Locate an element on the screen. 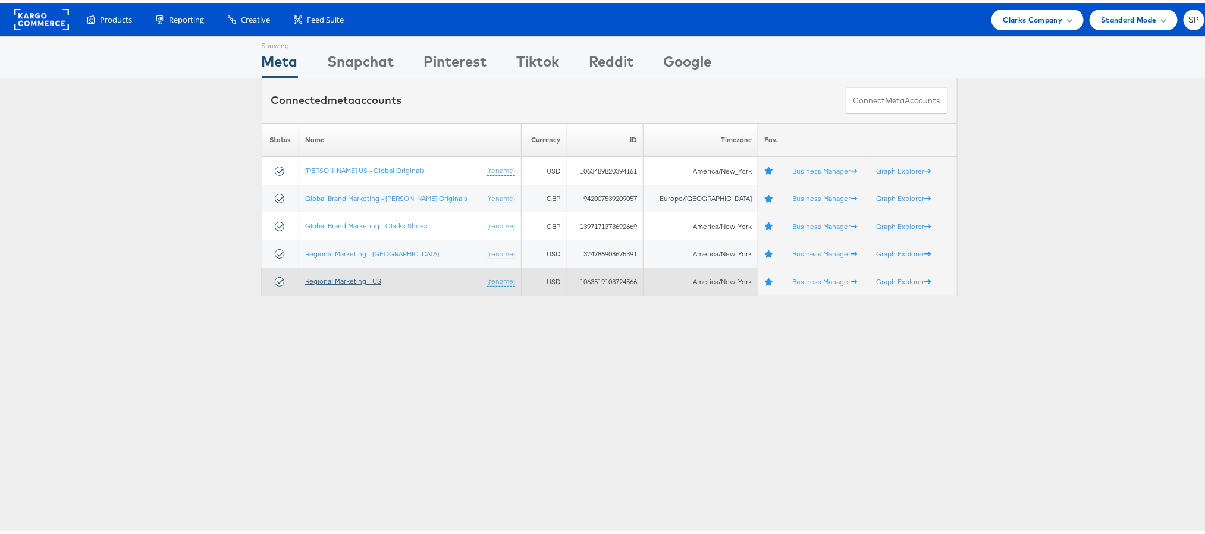 The image size is (1205, 534). div: Connected accounts is located at coordinates (337, 98).